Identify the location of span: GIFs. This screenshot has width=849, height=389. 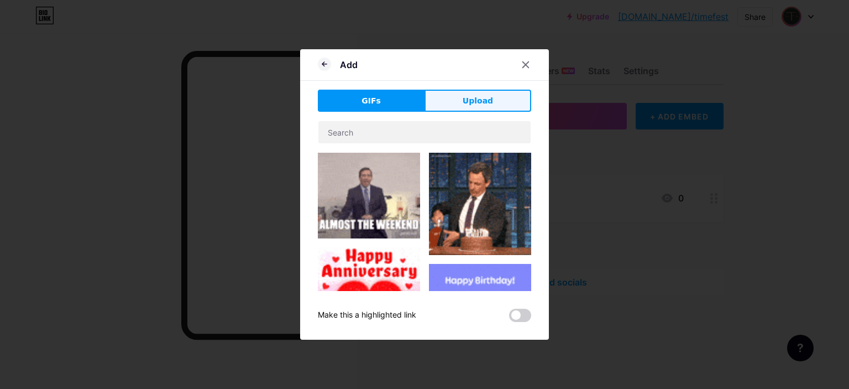
(371, 101).